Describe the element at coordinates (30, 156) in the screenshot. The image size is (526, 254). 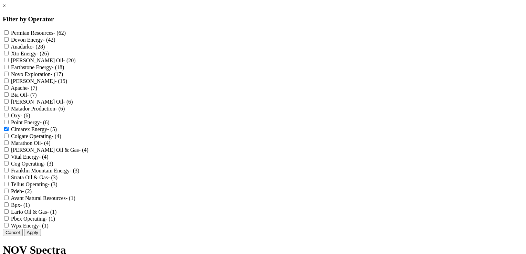
I see `label: Vital Energy` at that location.